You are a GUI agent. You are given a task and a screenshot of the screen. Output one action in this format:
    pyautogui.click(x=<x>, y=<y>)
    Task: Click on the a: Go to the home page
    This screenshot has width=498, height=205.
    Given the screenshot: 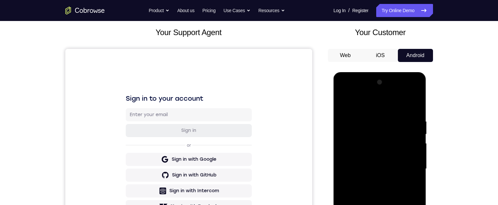 What is the action you would take?
    pyautogui.click(x=85, y=11)
    